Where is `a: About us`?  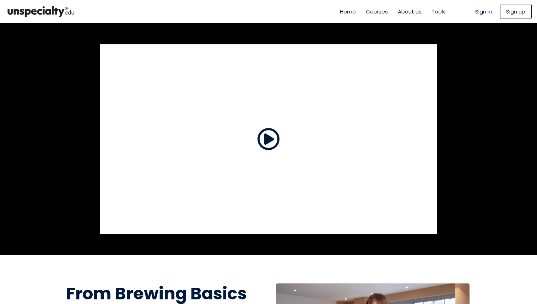
a: About us is located at coordinates (410, 11).